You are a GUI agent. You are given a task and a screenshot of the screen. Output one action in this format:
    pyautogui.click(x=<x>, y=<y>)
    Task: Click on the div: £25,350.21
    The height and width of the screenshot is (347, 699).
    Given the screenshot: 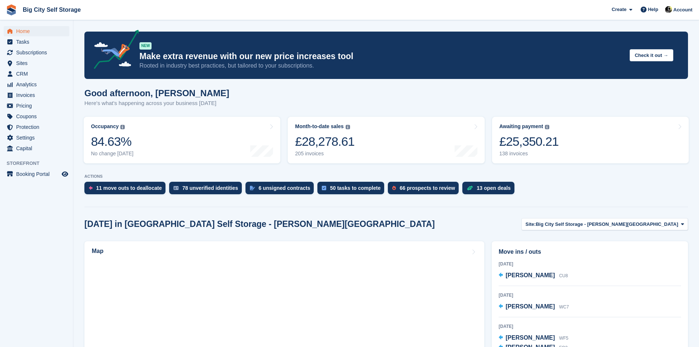 What is the action you would take?
    pyautogui.click(x=529, y=141)
    